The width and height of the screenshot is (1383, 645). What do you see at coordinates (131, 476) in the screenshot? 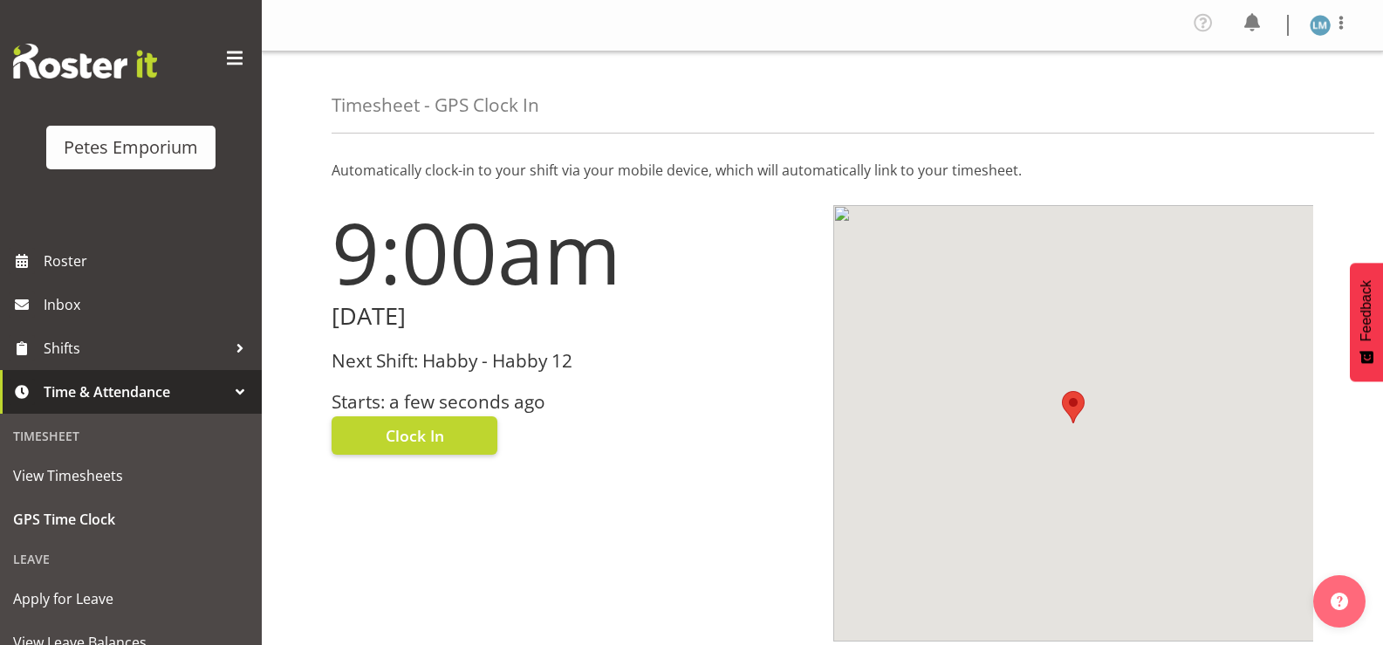
I see `span: View Timesheets` at bounding box center [131, 476].